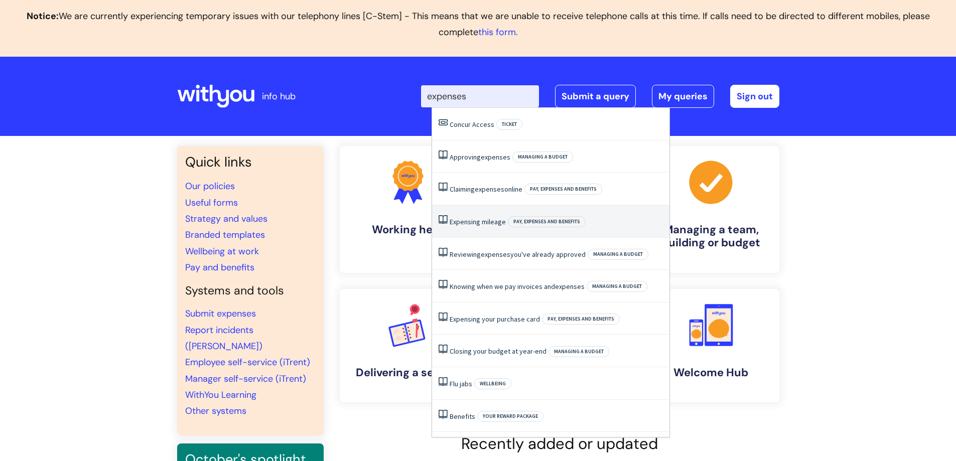 The height and width of the screenshot is (461, 956). I want to click on a: Expensing mileage, so click(478, 222).